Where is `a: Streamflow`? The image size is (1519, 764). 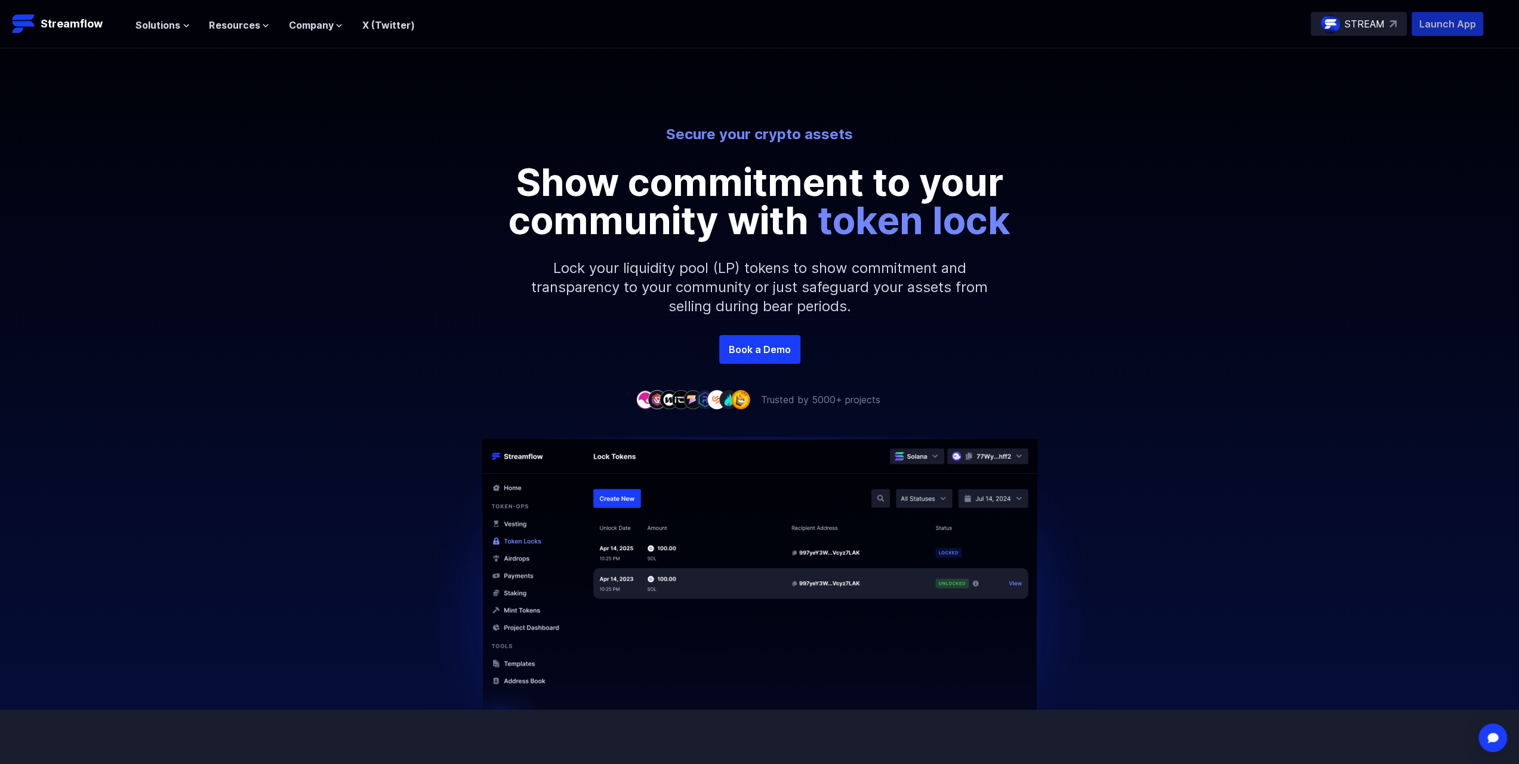 a: Streamflow is located at coordinates (67, 24).